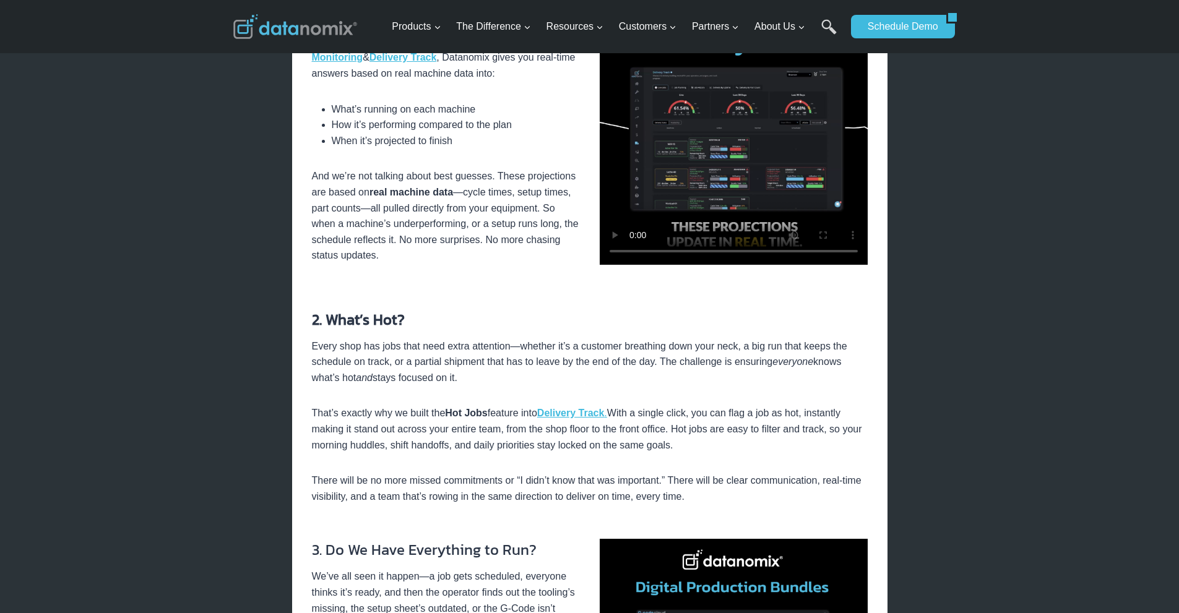 The width and height of the screenshot is (1179, 613). Describe the element at coordinates (403, 57) in the screenshot. I see `a: Delivery Track` at that location.